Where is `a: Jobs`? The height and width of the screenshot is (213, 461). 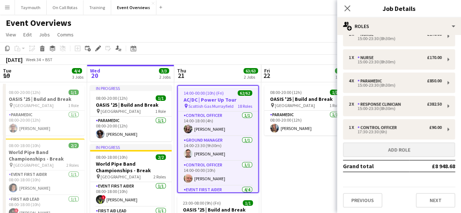 a: Jobs is located at coordinates (44, 35).